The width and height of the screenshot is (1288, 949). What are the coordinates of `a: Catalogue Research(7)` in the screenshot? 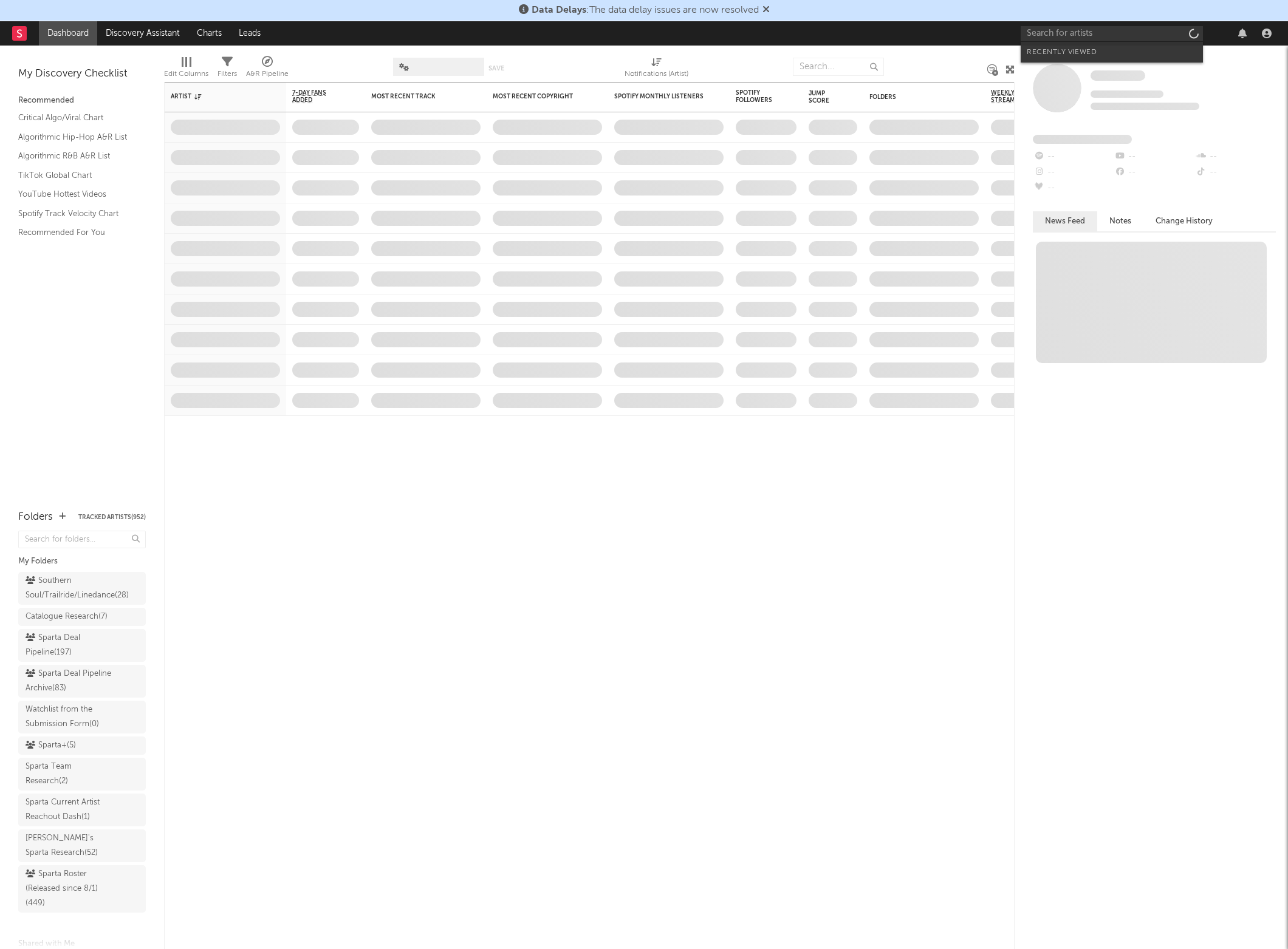 It's located at (82, 617).